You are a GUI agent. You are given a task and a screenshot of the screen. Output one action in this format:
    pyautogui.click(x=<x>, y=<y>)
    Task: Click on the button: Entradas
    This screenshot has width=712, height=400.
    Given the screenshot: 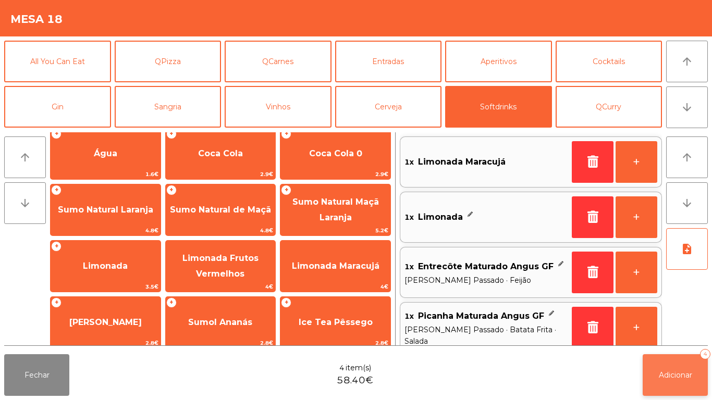 What is the action you would take?
    pyautogui.click(x=388, y=62)
    